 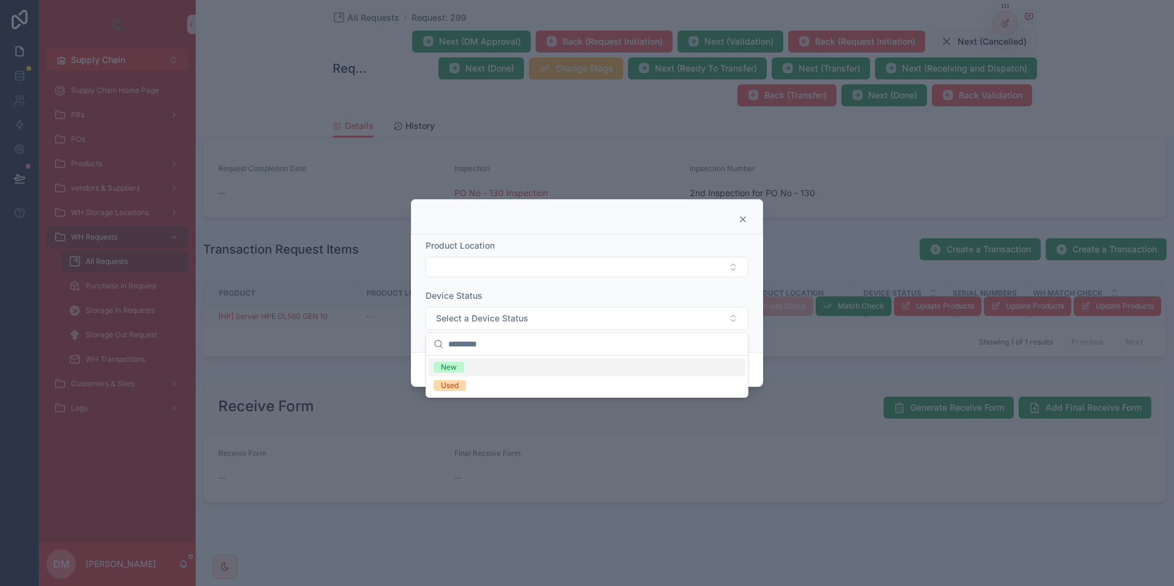 I want to click on div: New, so click(x=449, y=368).